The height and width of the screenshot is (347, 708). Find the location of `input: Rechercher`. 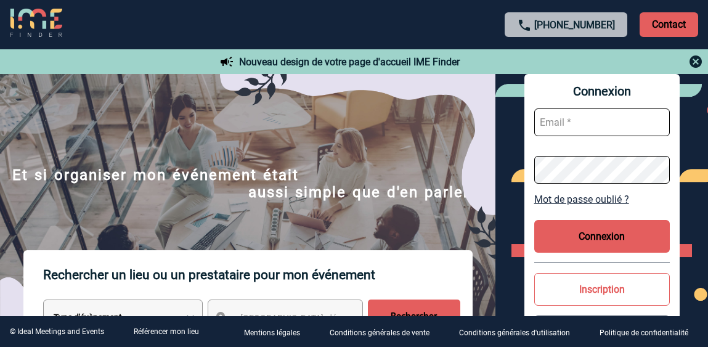

input: Rechercher is located at coordinates (414, 317).